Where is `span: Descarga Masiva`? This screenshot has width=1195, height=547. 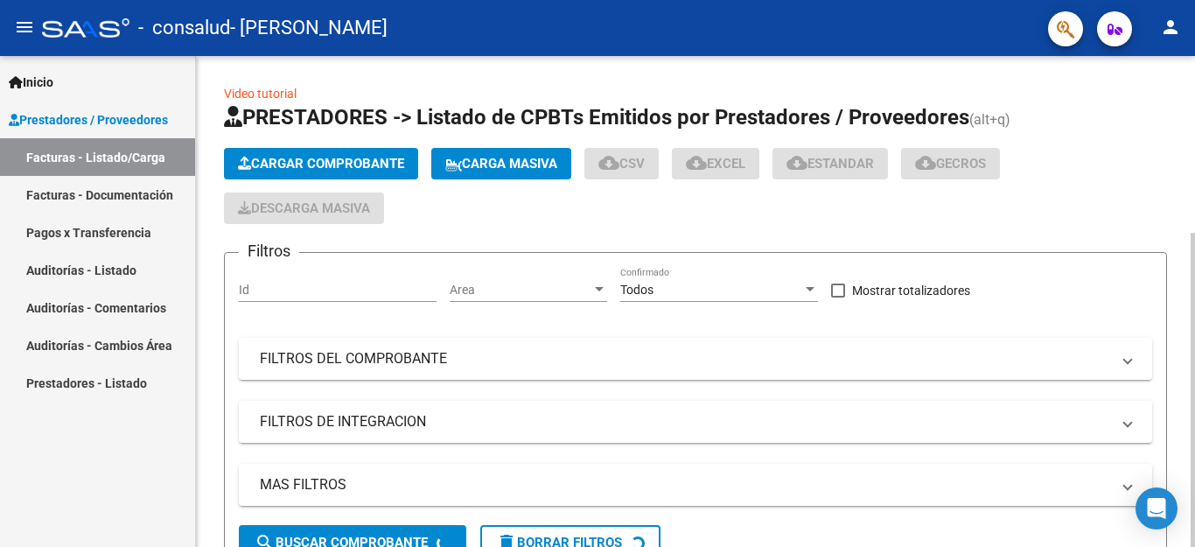
span: Descarga Masiva is located at coordinates (303, 208).